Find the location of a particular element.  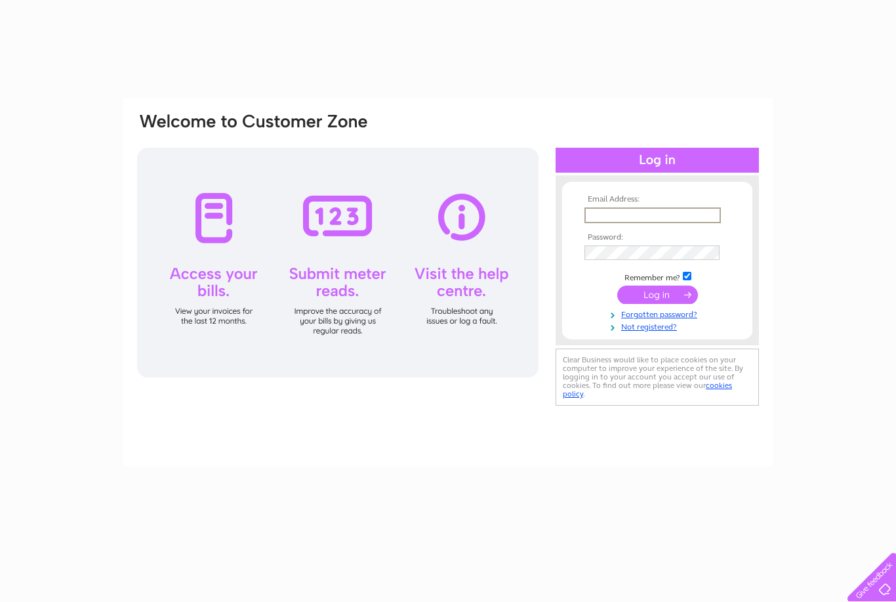

a: Forgotten password? is located at coordinates (659, 313).